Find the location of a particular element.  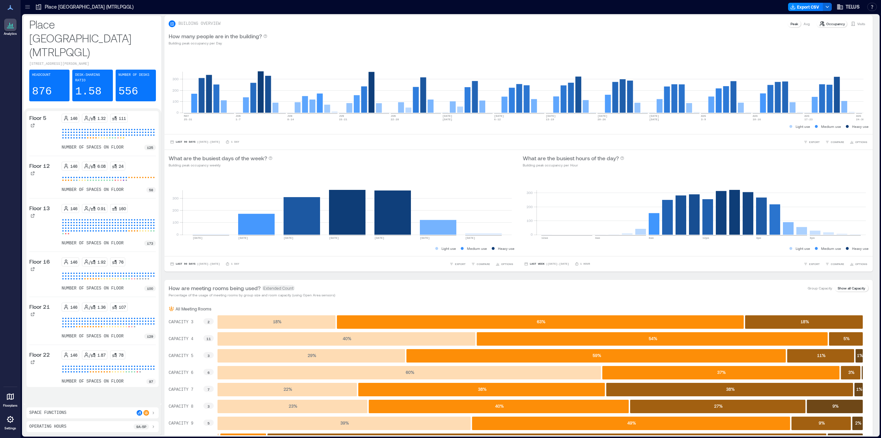

text: 39 % is located at coordinates (345, 422).